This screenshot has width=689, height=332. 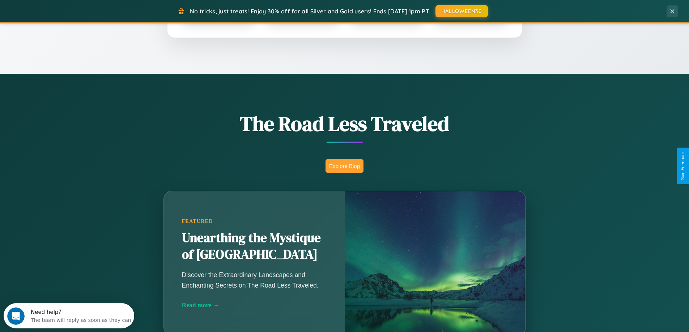 What do you see at coordinates (69, 13) in the screenshot?
I see `div: Open Intercom Messenger` at bounding box center [69, 13].